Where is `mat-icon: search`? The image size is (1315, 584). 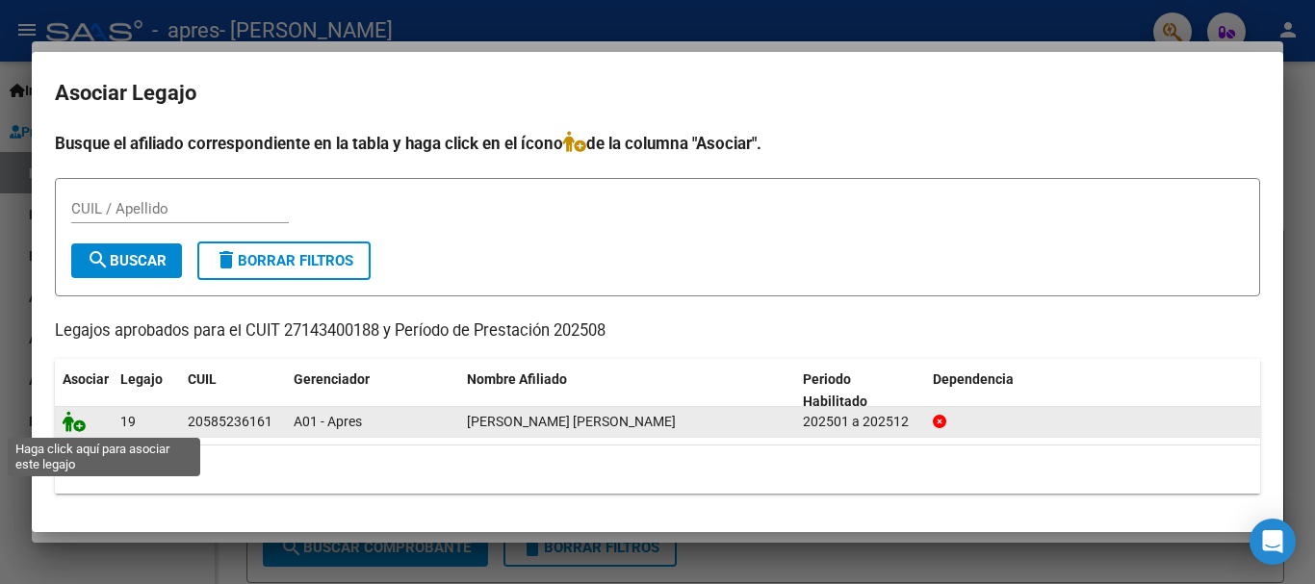 mat-icon: search is located at coordinates (98, 260).